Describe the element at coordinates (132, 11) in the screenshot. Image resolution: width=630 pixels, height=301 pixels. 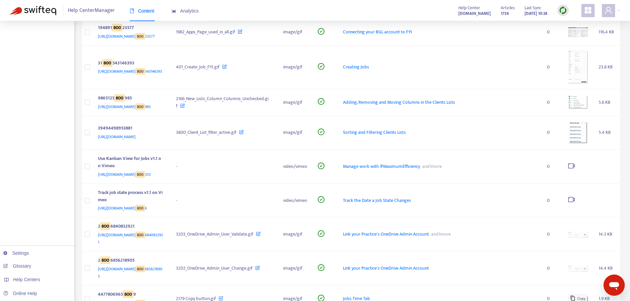
I see `span: book` at that location.